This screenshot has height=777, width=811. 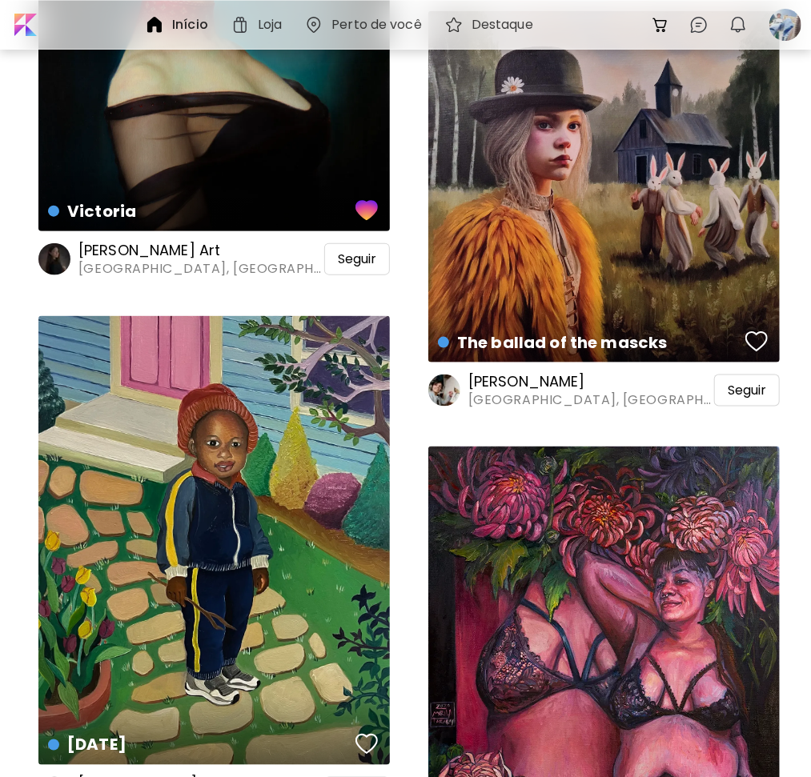 I want to click on h4: The ballad of the mascks, so click(x=589, y=343).